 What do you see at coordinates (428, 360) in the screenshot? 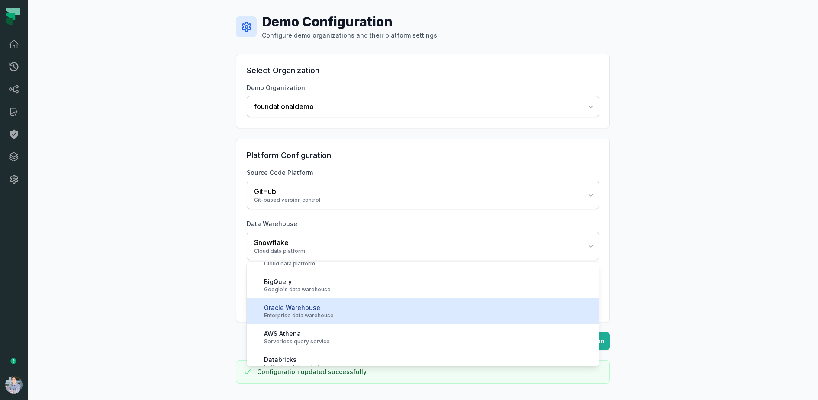
I see `div: Databricks` at bounding box center [428, 360].